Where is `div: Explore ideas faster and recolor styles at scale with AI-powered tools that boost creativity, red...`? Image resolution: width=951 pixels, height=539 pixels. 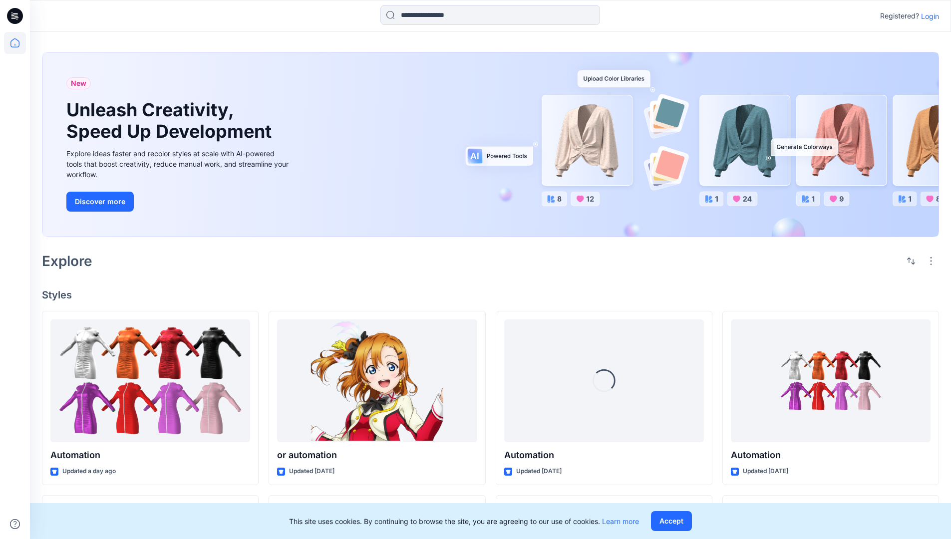
div: Explore ideas faster and recolor styles at scale with AI-powered tools that boost creativity, red... is located at coordinates (179, 164).